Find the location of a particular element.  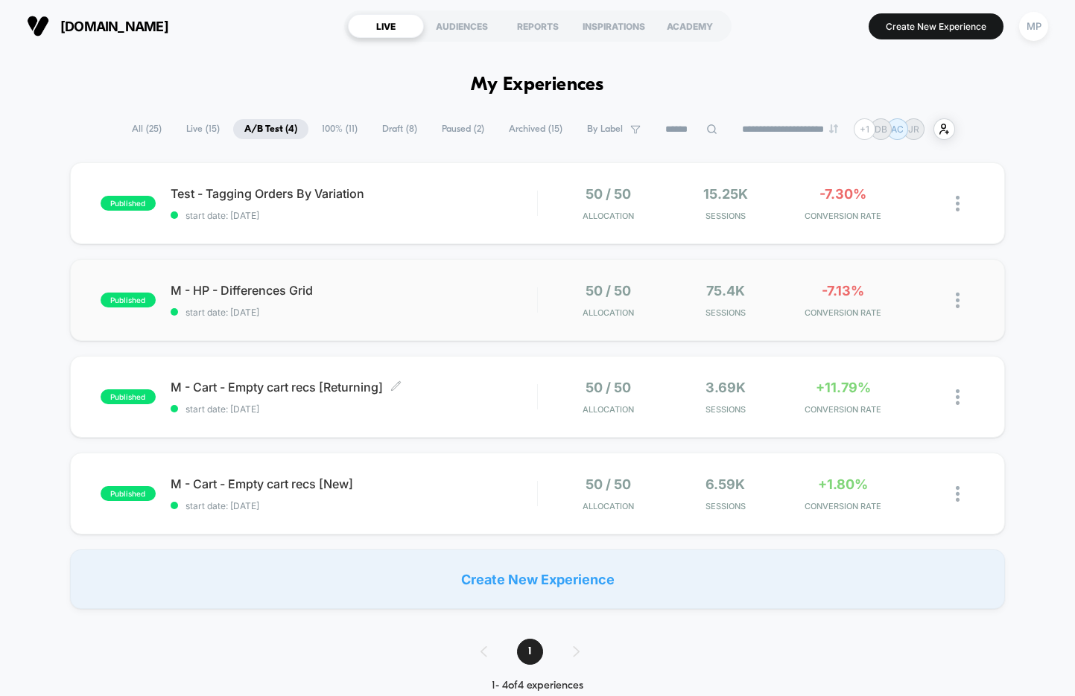

div: + 1 is located at coordinates (864, 129).